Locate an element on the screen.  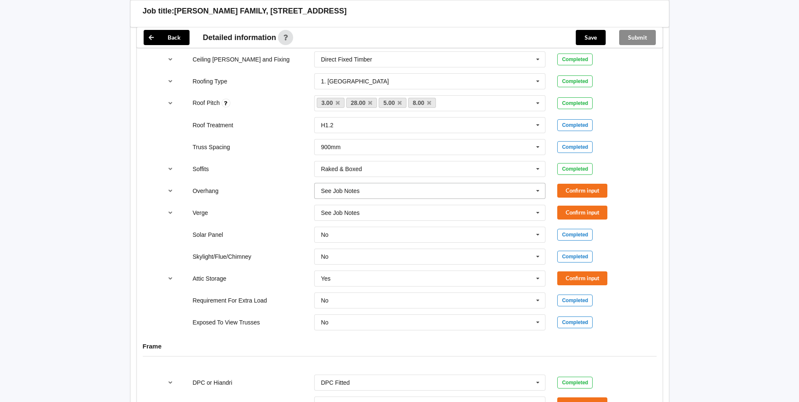
label: Requirement For Extra Load is located at coordinates (230, 300).